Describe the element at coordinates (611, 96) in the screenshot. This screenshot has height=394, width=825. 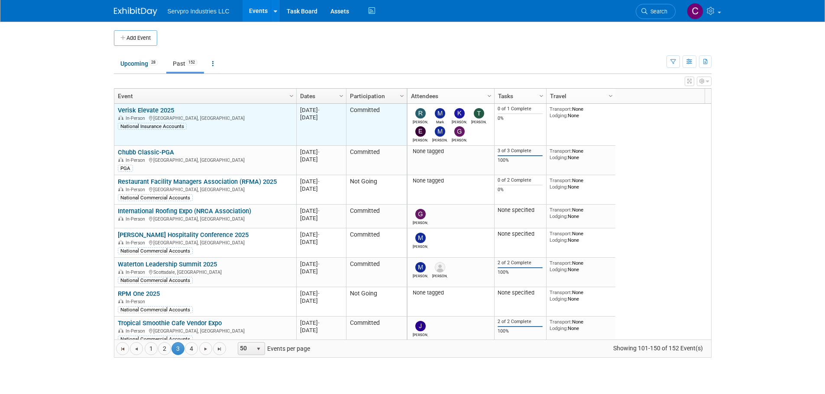
I see `span: Column Settings` at that location.